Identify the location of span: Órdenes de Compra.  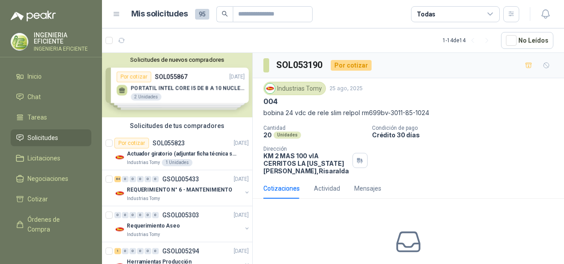
(55, 224).